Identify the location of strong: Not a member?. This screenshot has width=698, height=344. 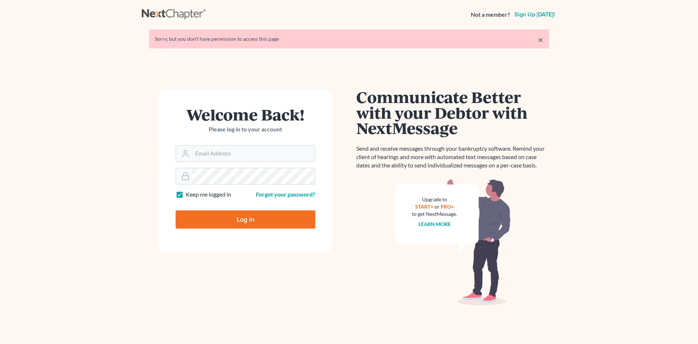
(490, 15).